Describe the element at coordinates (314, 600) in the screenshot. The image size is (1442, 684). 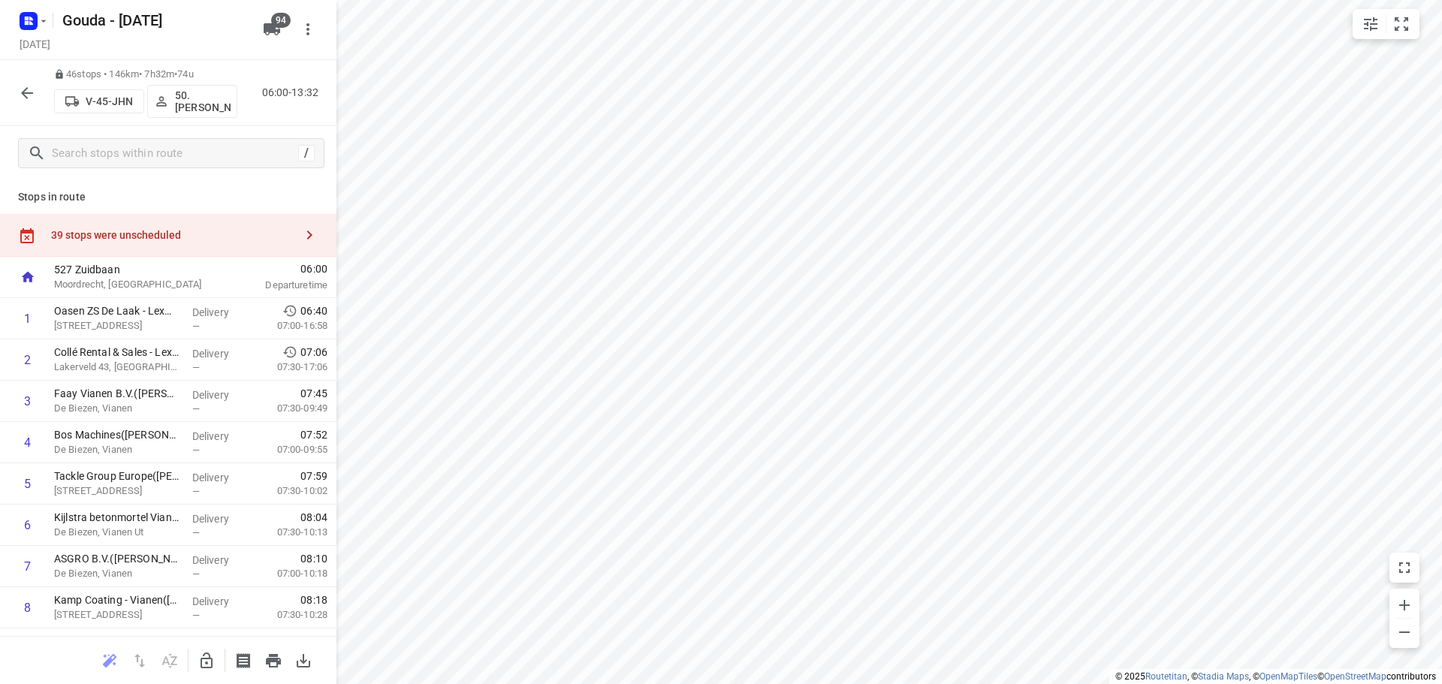
I see `span: 08:18` at that location.